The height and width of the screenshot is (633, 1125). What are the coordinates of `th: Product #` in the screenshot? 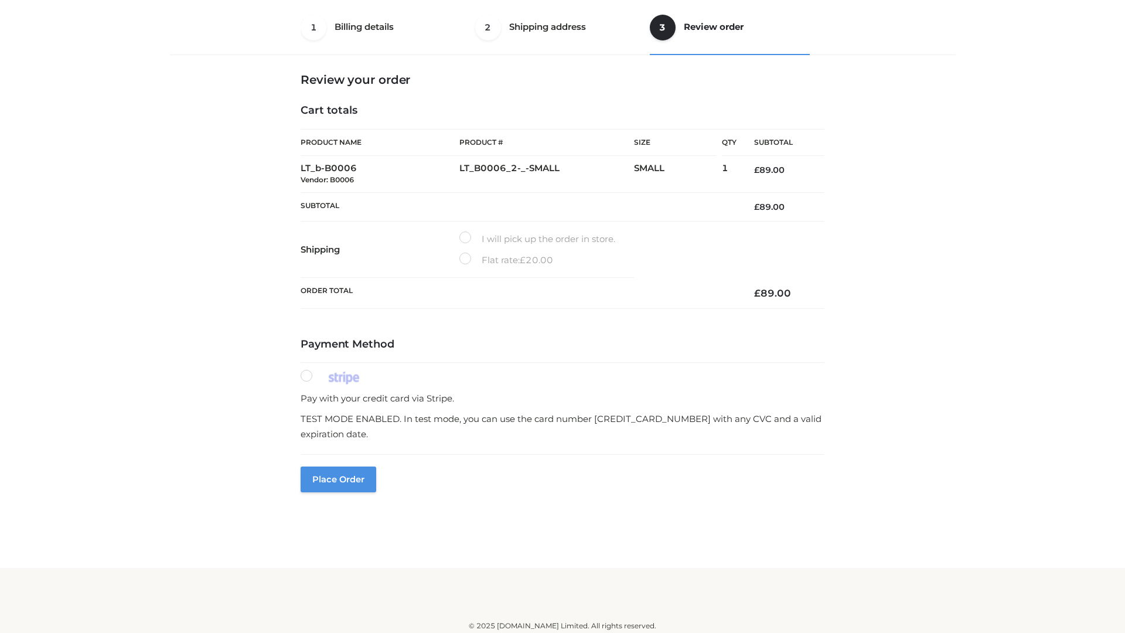 It's located at (546, 142).